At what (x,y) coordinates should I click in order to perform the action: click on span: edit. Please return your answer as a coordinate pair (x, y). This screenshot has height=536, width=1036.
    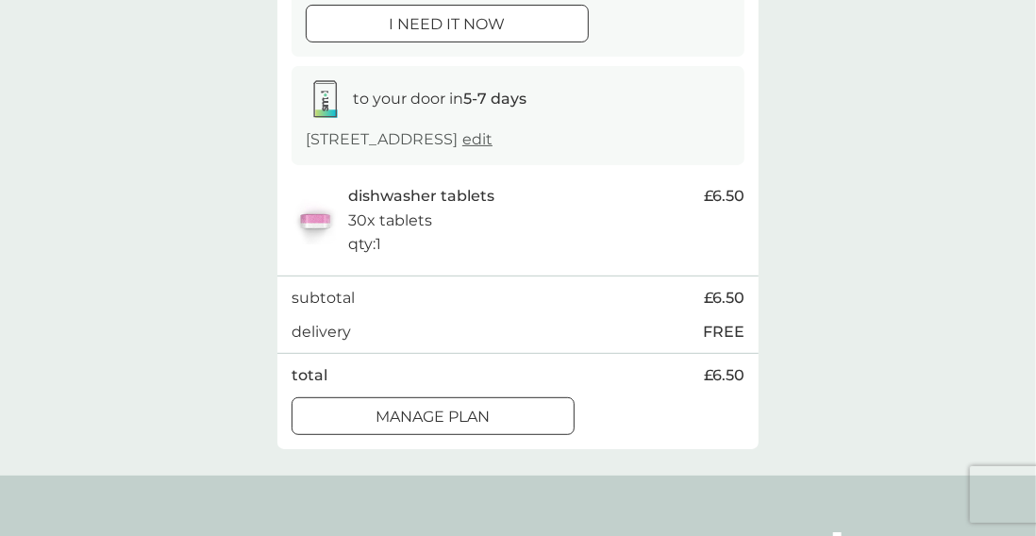
    Looking at the image, I should click on (477, 139).